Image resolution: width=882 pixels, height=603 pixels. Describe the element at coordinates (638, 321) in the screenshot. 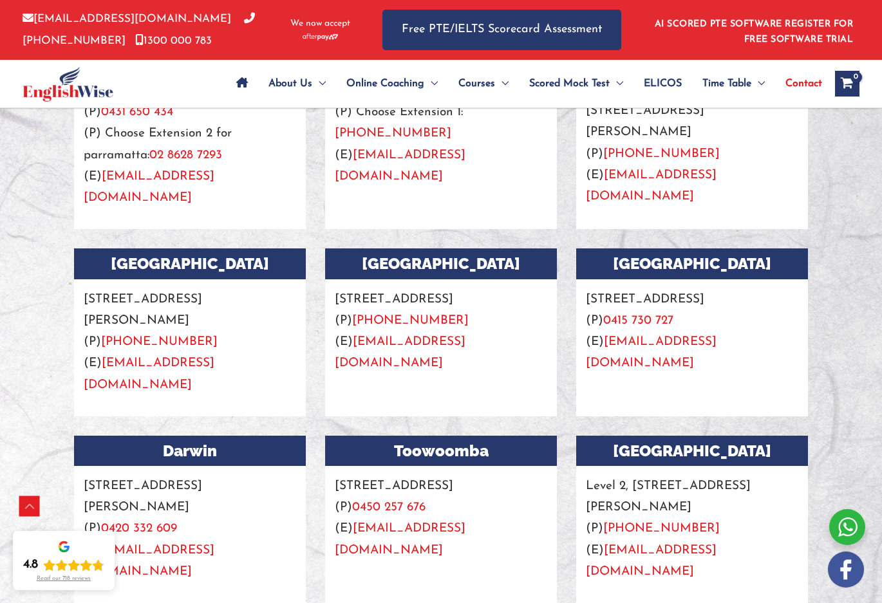

I see `a: 0415 730 727` at that location.